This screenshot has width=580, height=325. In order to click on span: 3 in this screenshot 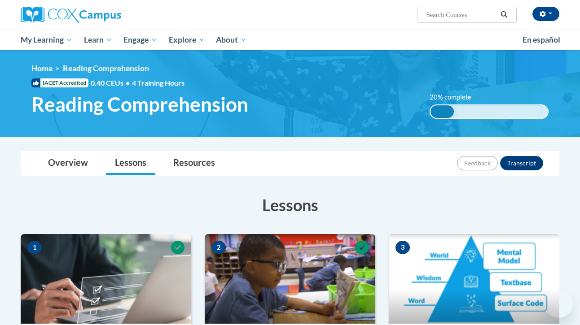, I will do `click(403, 248)`.